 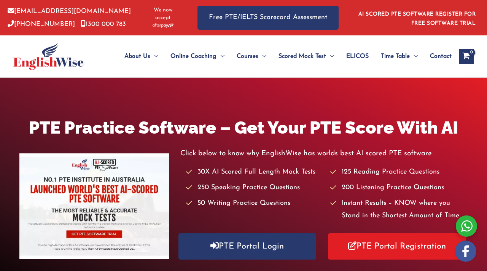 I want to click on img: white-facebook.png, so click(x=465, y=251).